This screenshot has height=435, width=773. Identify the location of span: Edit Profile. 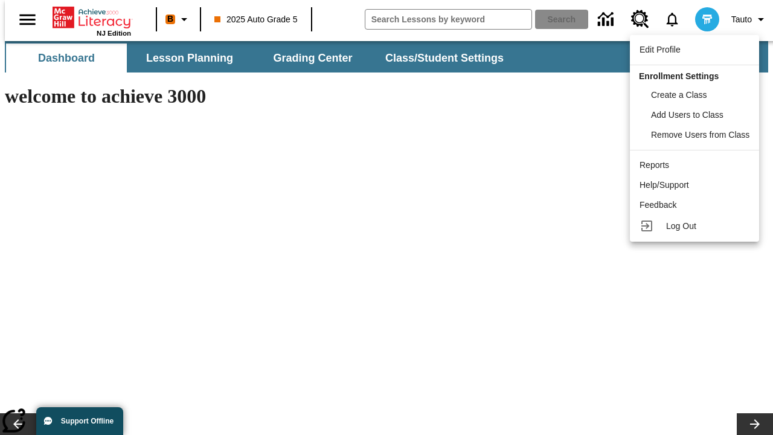
(660, 50).